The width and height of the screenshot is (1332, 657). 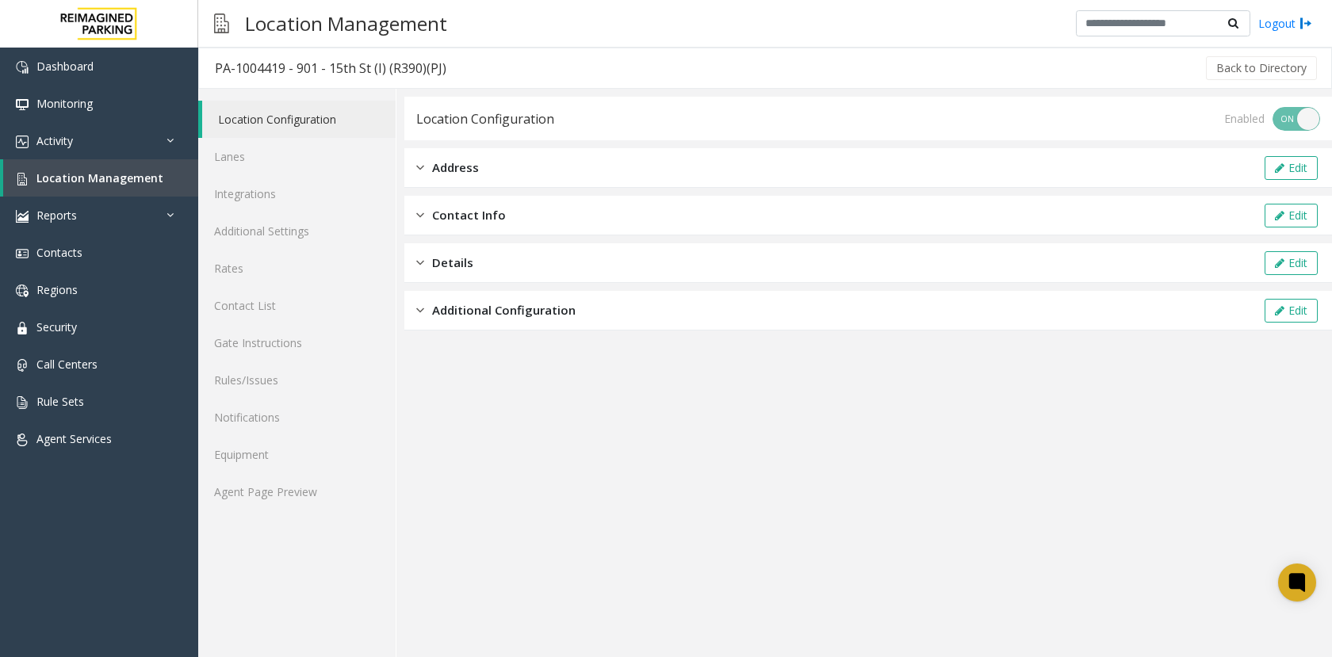 What do you see at coordinates (297, 492) in the screenshot?
I see `a: Agent Page Preview` at bounding box center [297, 492].